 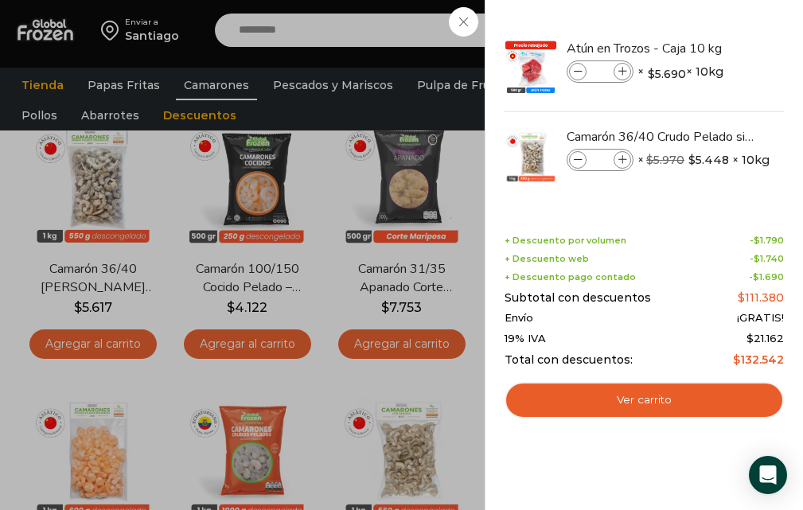 I want to click on bdi: 5.448, so click(x=709, y=160).